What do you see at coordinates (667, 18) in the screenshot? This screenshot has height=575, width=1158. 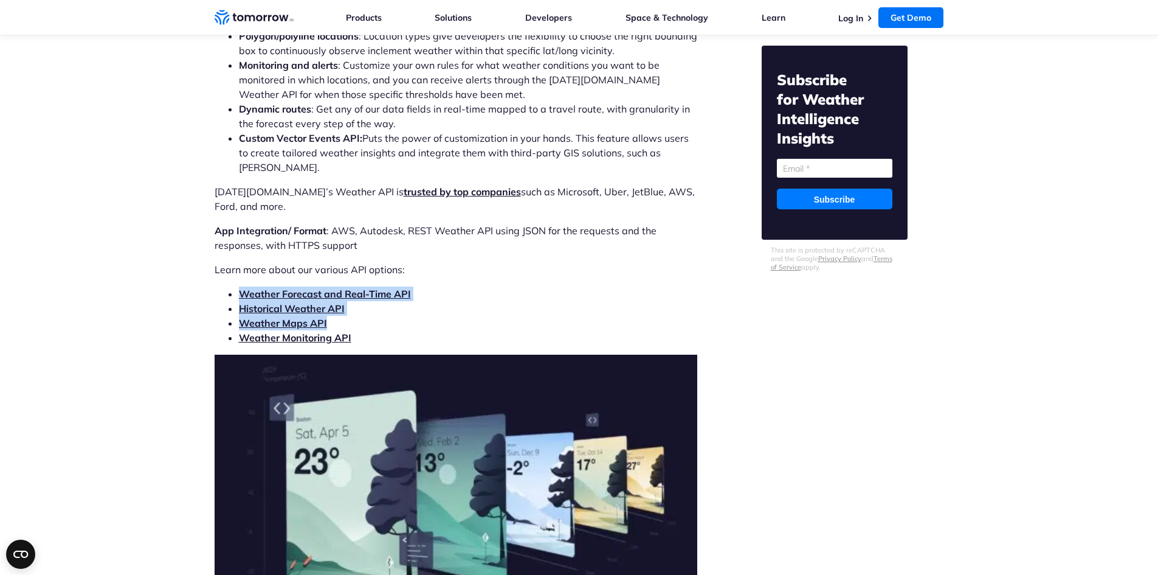 I see `a: Space & Technology` at bounding box center [667, 18].